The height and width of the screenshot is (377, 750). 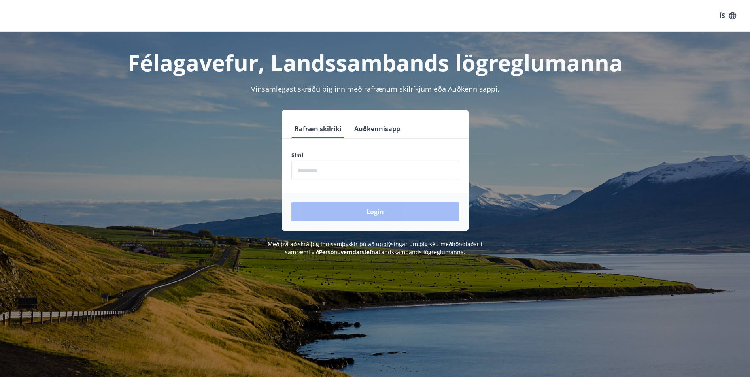 I want to click on h1: Félagavefur, Landssambands lögreglumanna, so click(x=375, y=62).